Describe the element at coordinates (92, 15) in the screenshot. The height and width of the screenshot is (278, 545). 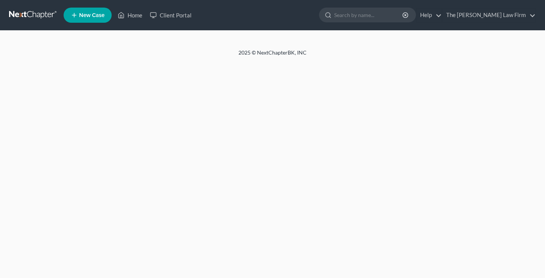
I see `span: New Case` at that location.